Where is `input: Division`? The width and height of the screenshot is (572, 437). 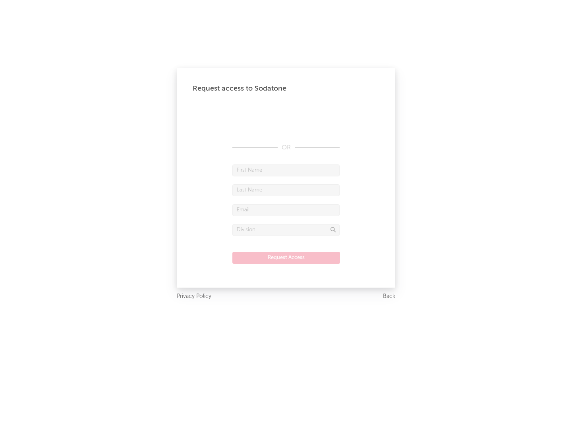 input: Division is located at coordinates (286, 230).